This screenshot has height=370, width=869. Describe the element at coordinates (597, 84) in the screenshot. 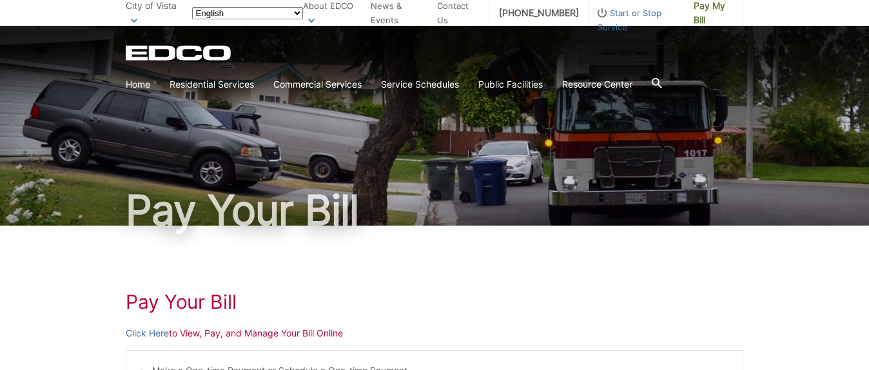

I see `a: Resource Center` at that location.